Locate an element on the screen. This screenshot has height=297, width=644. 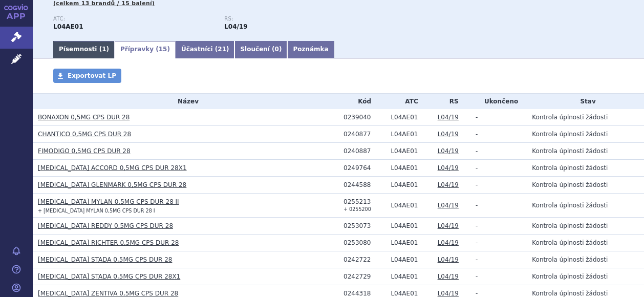
span: 0 is located at coordinates (277, 49).